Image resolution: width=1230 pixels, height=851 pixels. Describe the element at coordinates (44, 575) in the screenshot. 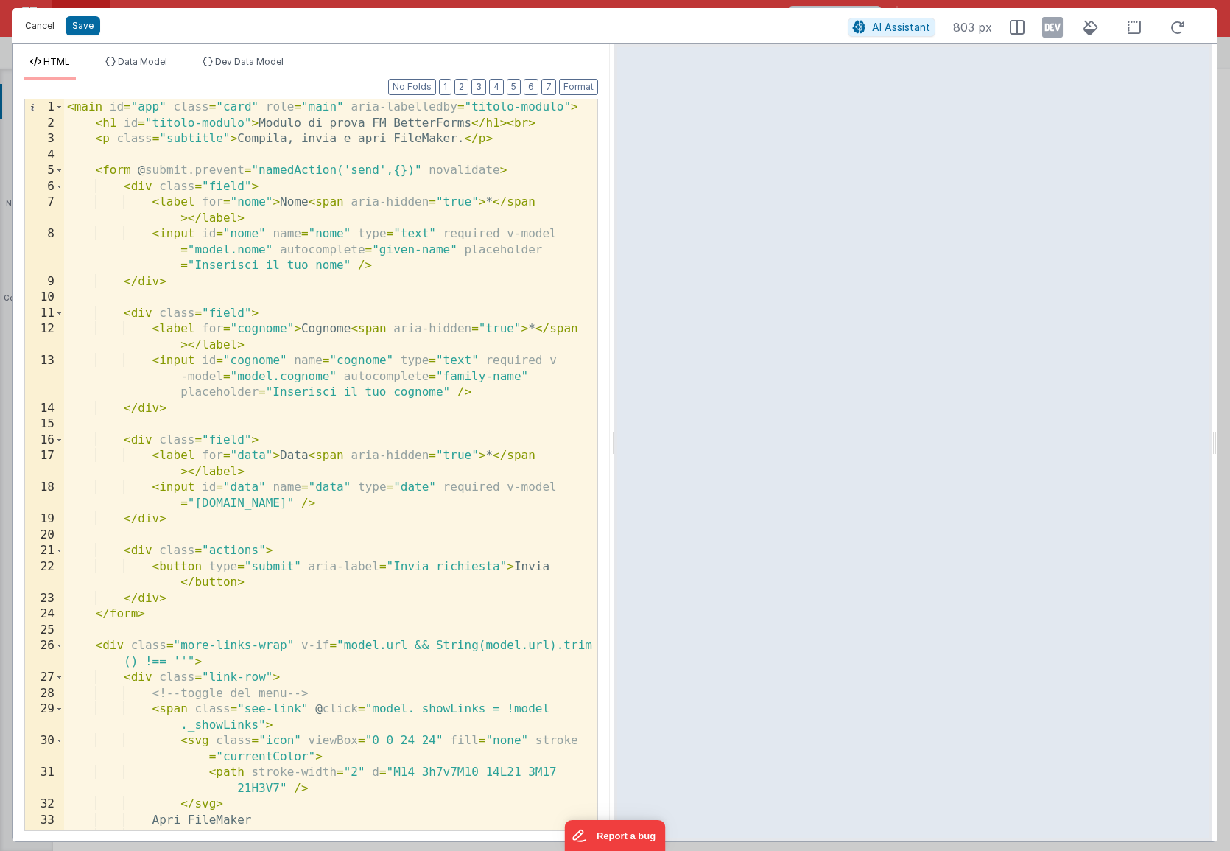

I see `div: 22` at that location.